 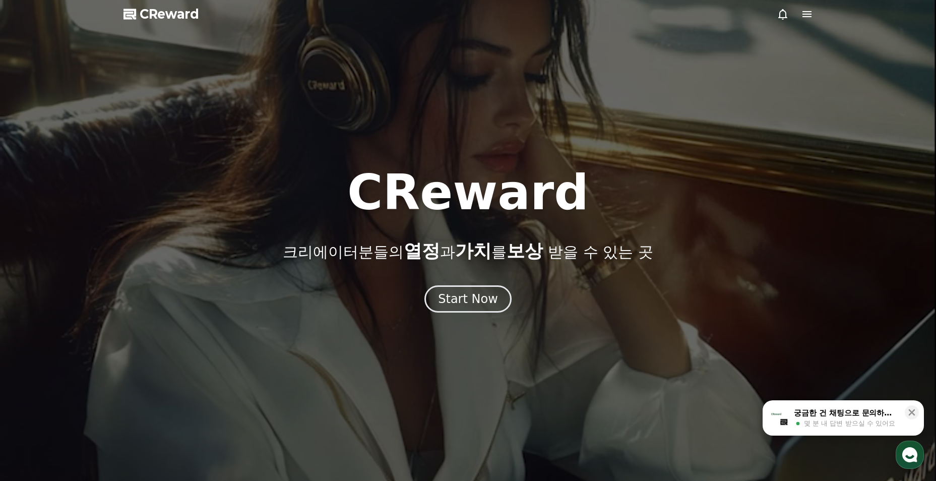 I want to click on div: Start Now, so click(x=468, y=299).